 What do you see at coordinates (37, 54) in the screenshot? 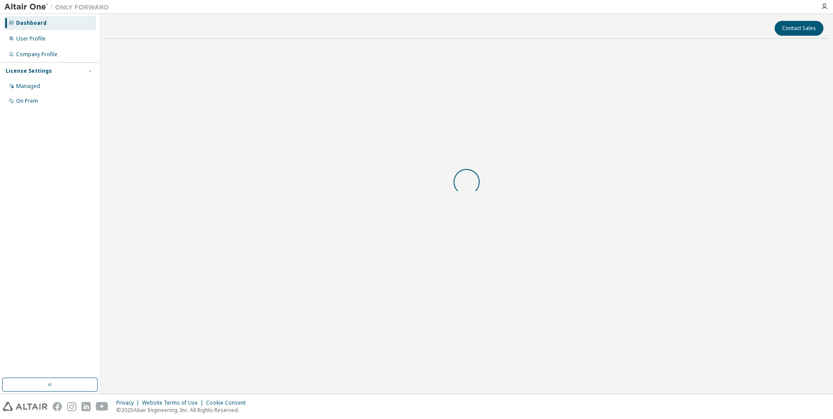
I see `div: Company Profile` at bounding box center [37, 54].